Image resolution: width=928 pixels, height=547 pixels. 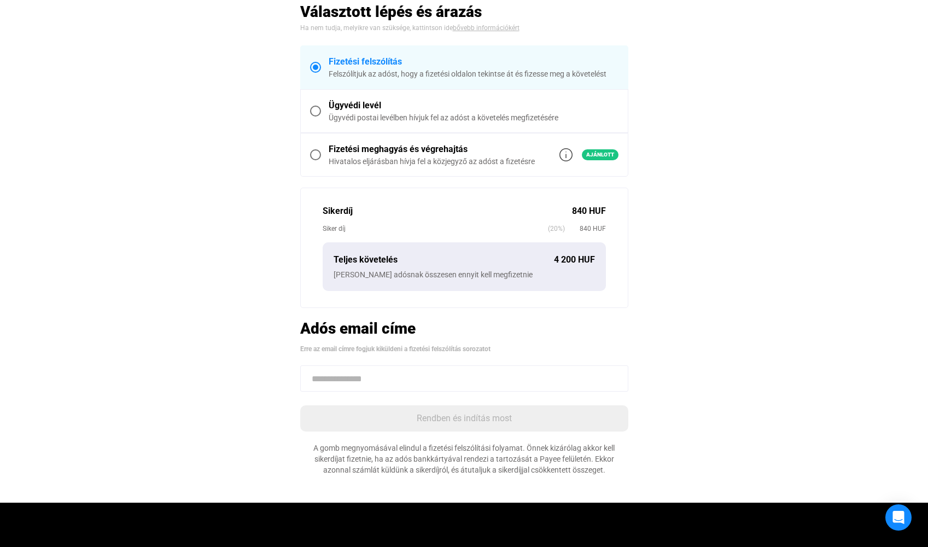 I want to click on div: Ügyvédi levél, so click(x=474, y=106).